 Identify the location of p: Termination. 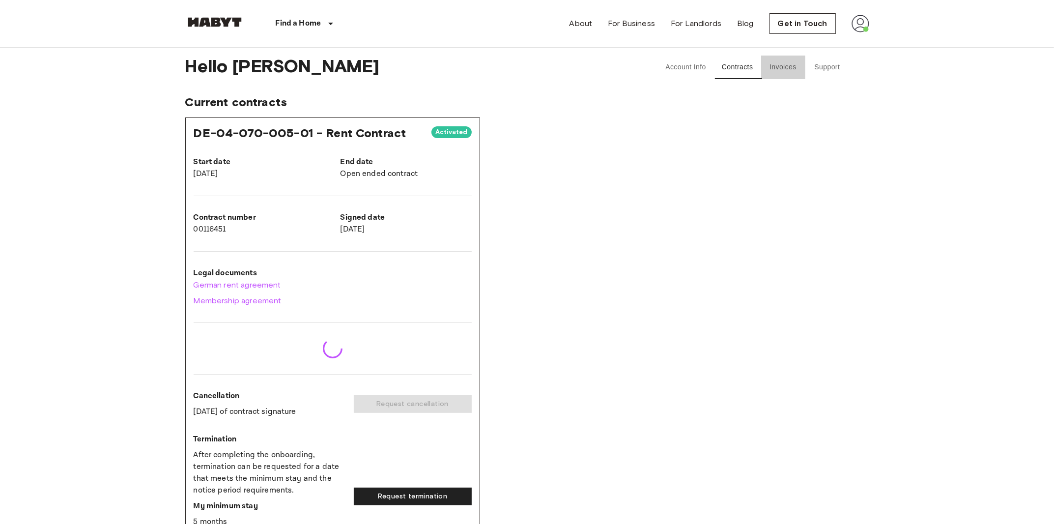
(270, 439).